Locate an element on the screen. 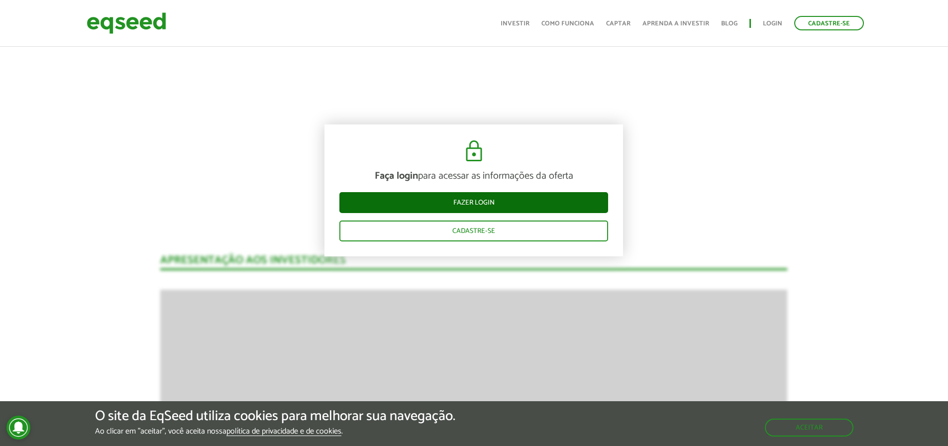  a: Captar is located at coordinates (618, 23).